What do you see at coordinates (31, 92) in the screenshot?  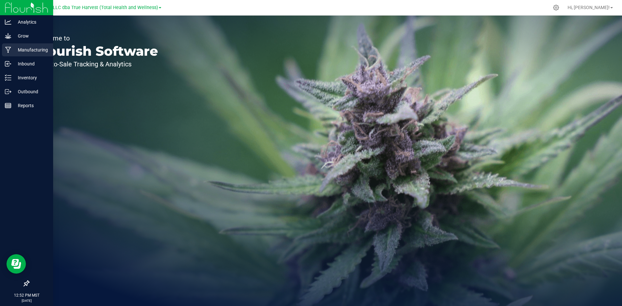 I see `p: Outbound` at bounding box center [31, 92].